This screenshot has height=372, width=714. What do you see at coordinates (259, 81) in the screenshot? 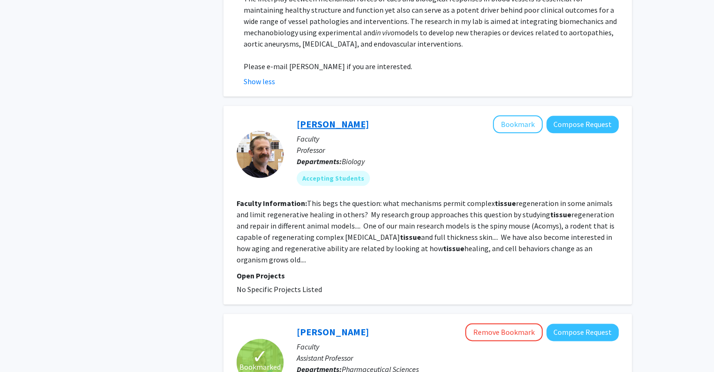
I see `button: Show less` at bounding box center [259, 81].